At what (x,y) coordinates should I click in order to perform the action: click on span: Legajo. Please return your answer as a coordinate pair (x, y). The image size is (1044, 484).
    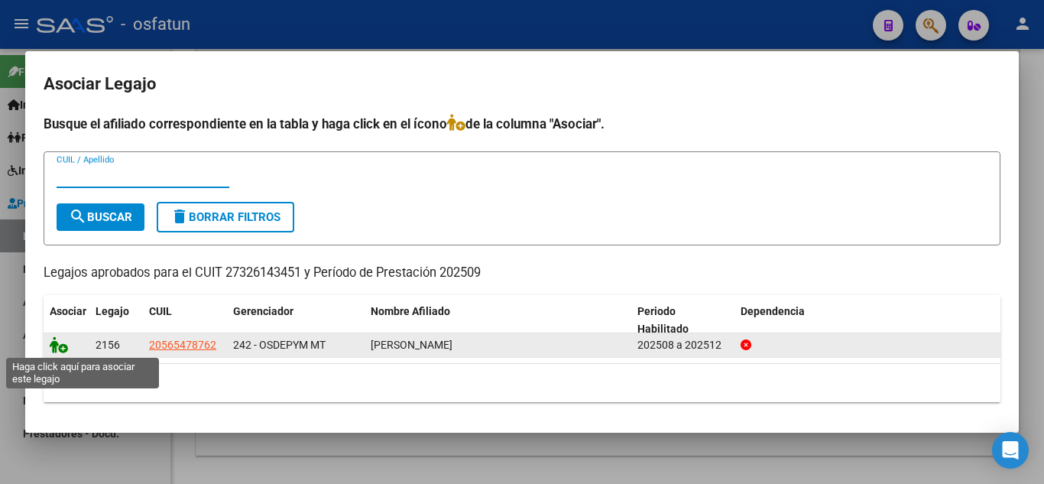
    Looking at the image, I should click on (112, 311).